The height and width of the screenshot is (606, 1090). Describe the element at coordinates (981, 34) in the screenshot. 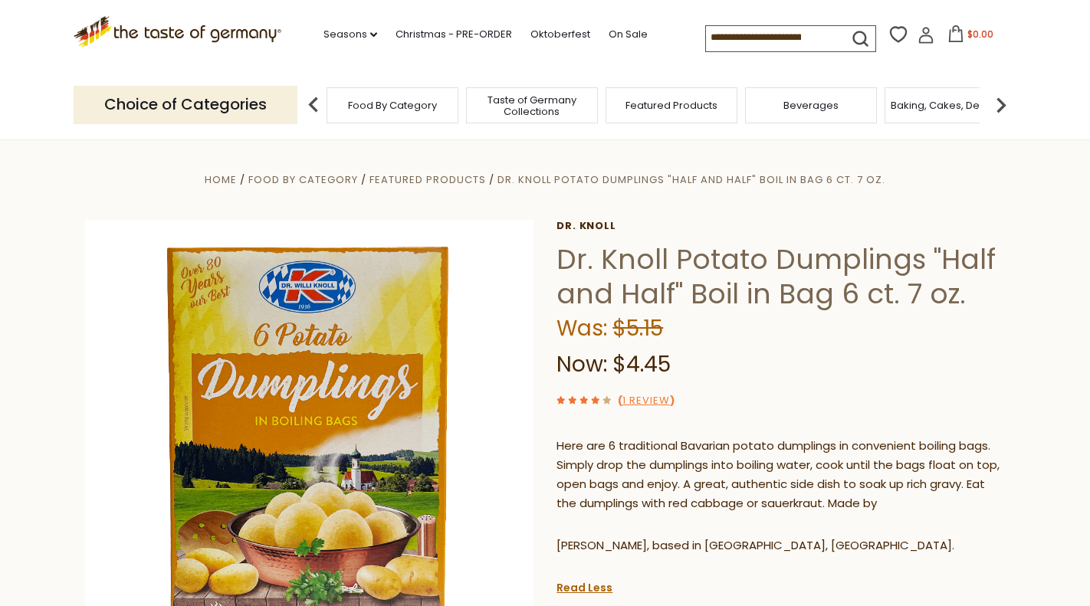

I see `span: $0.00` at that location.